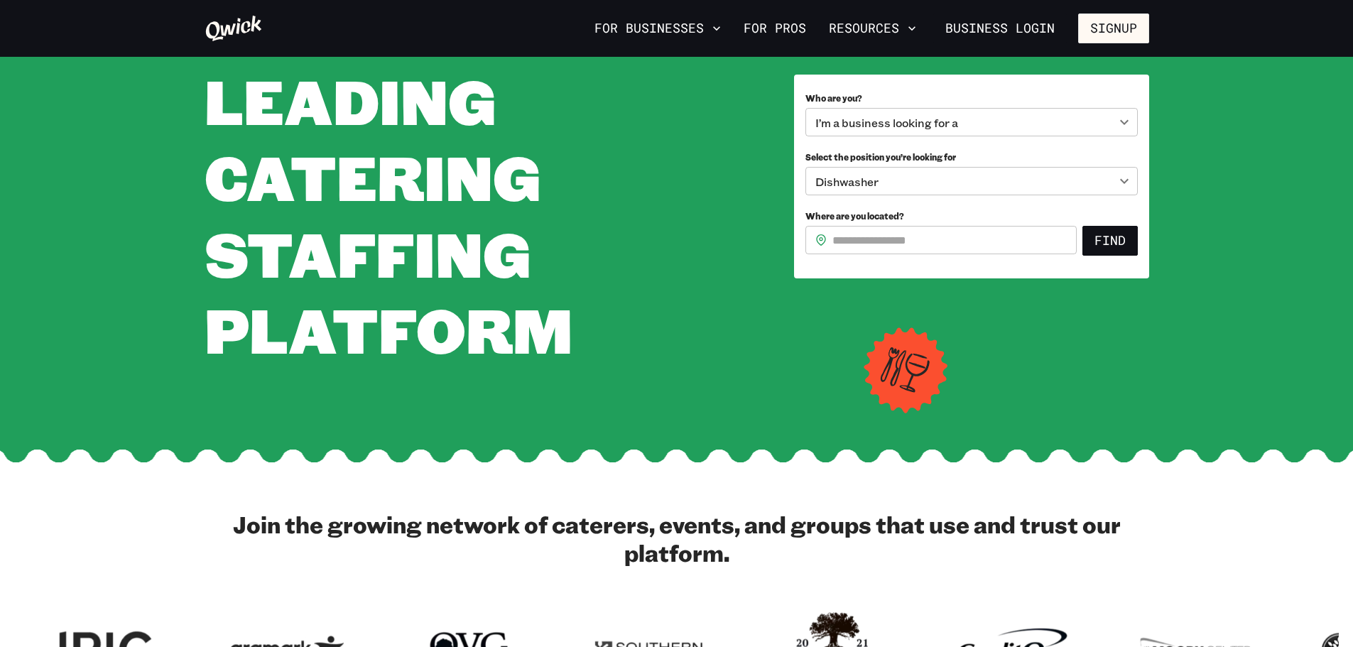  I want to click on span: Where are you located?, so click(855, 216).